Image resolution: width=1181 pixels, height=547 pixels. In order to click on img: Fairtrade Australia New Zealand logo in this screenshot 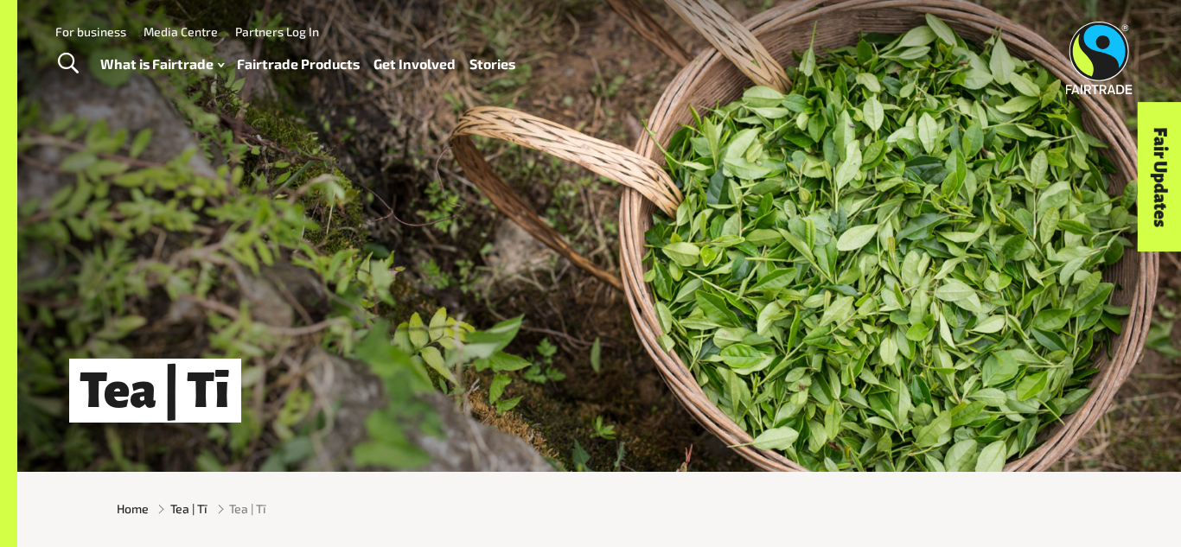, I will do `click(1099, 58)`.